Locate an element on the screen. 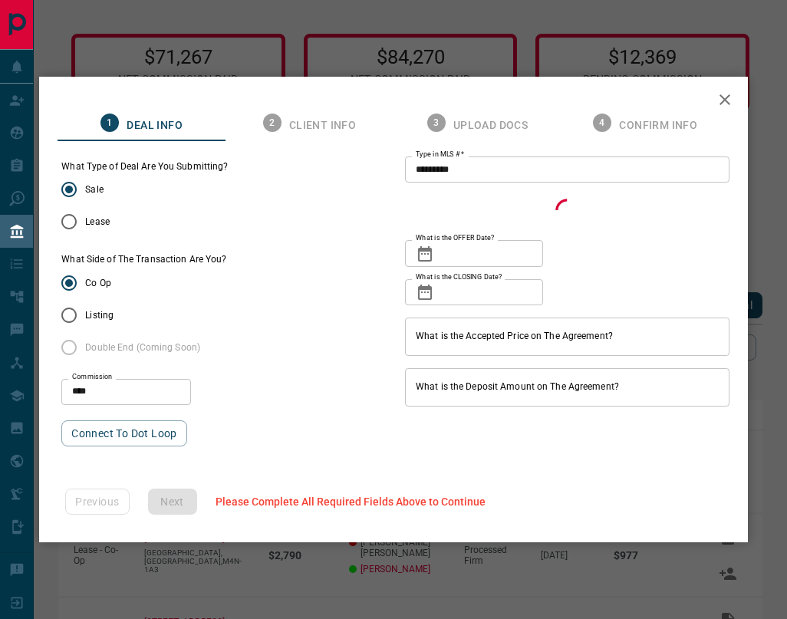 The height and width of the screenshot is (619, 787). label: Type in MLS # is located at coordinates (440, 154).